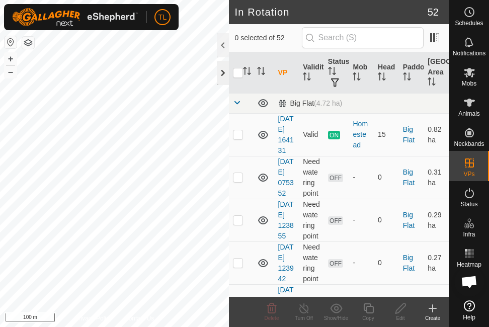 This screenshot has height=327, width=489. I want to click on td: 0.81 ha, so click(436, 305).